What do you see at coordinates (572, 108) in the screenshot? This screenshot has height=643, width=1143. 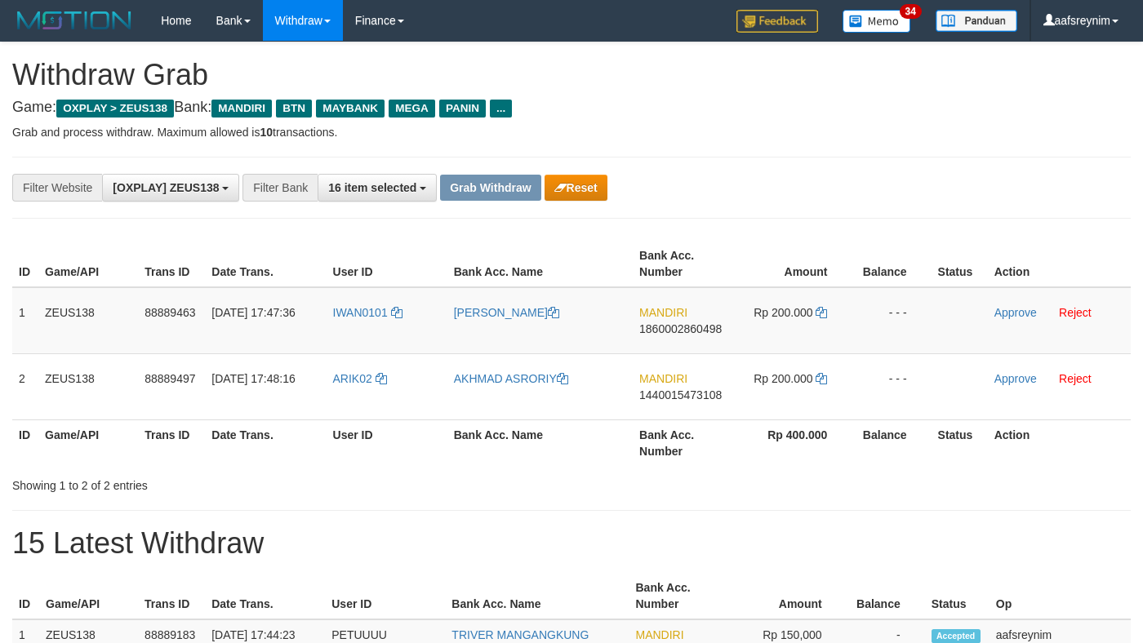 I see `h4: Game: Bank:` at bounding box center [572, 108].